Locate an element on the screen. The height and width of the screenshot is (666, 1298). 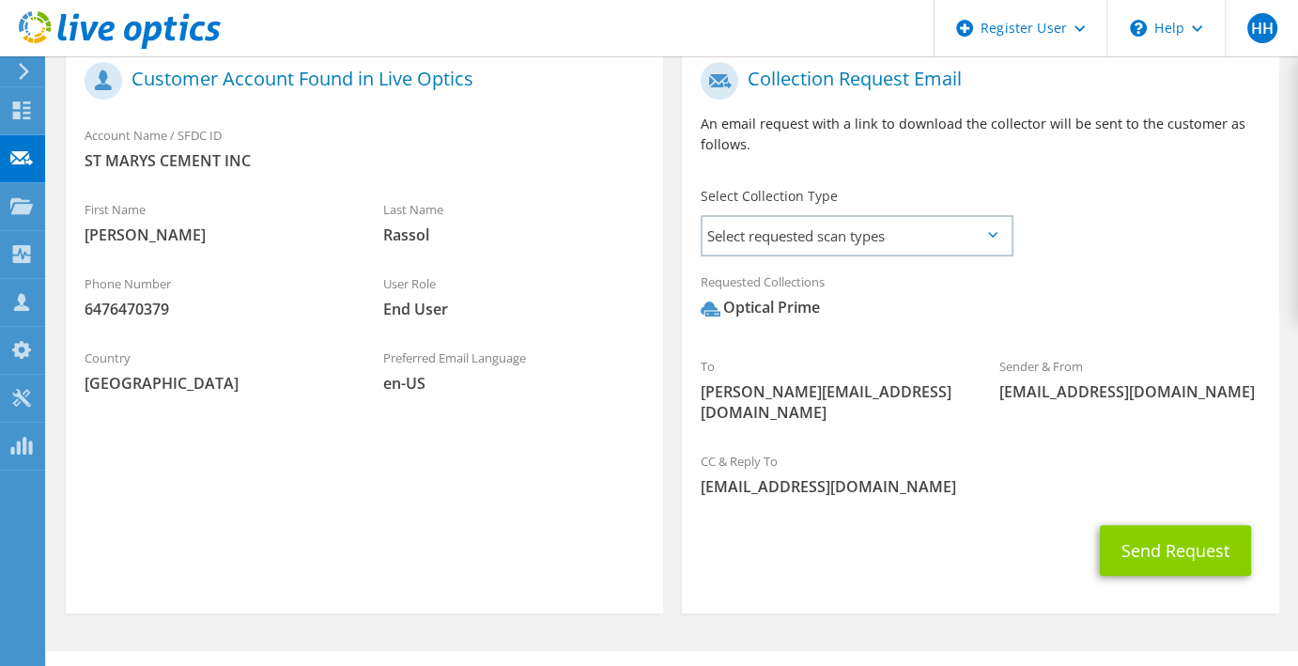
span: Rassol is located at coordinates (514, 235).